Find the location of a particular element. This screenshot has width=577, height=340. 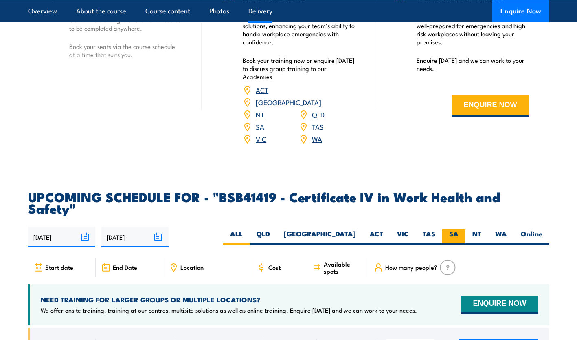

span: Available spots is located at coordinates (343, 267).